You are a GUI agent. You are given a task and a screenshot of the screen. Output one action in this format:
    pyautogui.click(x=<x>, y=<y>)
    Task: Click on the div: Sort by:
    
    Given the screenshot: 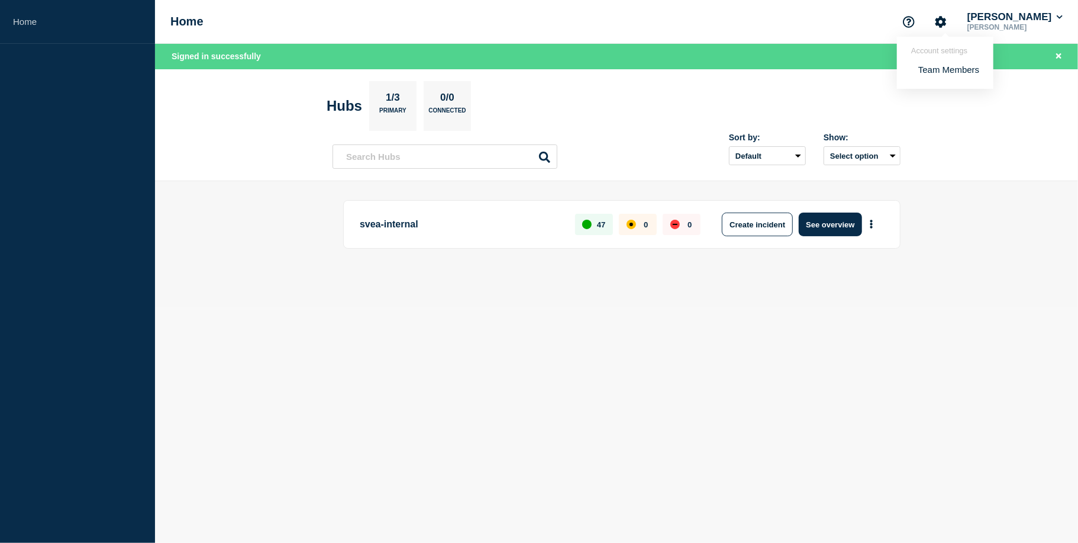 What is the action you would take?
    pyautogui.click(x=767, y=137)
    